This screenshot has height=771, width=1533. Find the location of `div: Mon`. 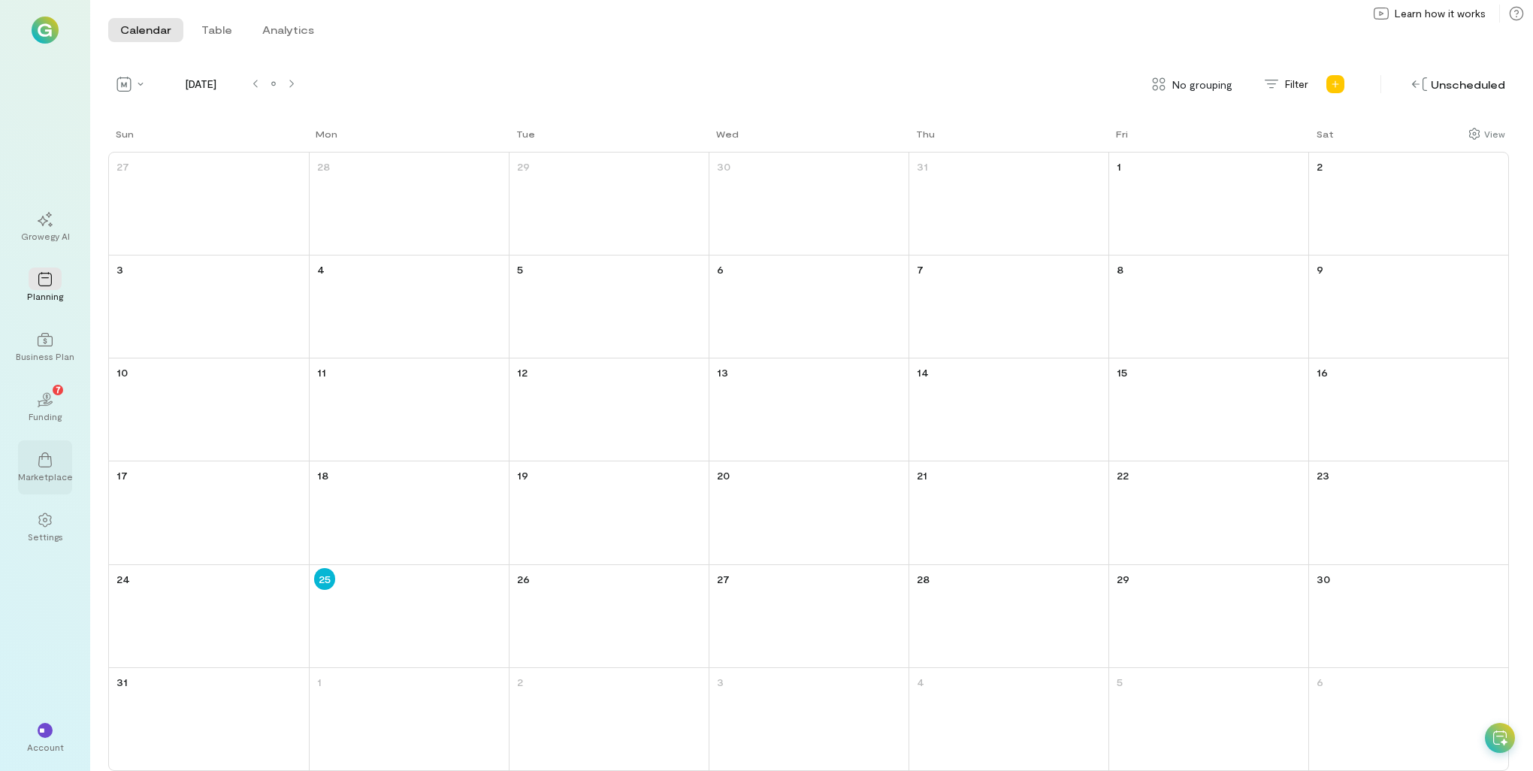

div: Mon is located at coordinates (326, 134).